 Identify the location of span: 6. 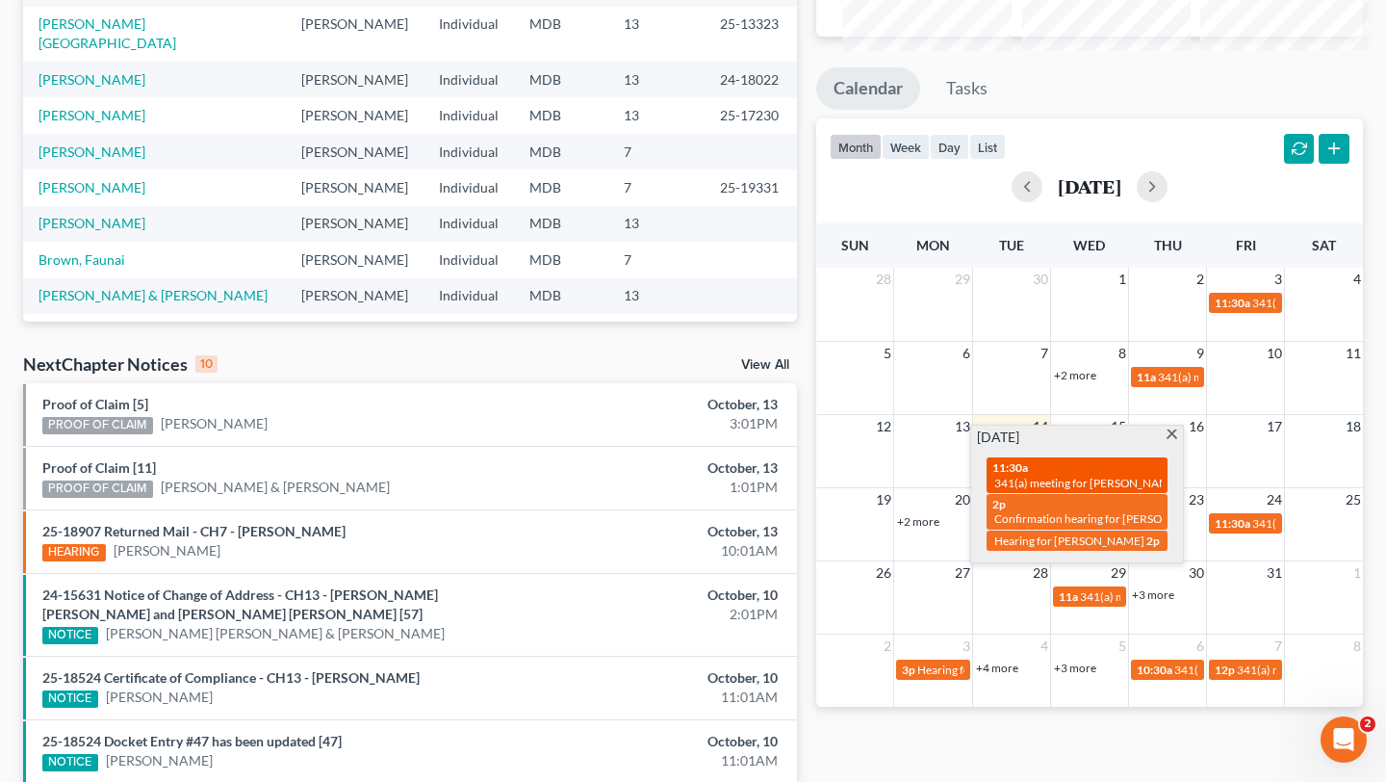
(1201, 646).